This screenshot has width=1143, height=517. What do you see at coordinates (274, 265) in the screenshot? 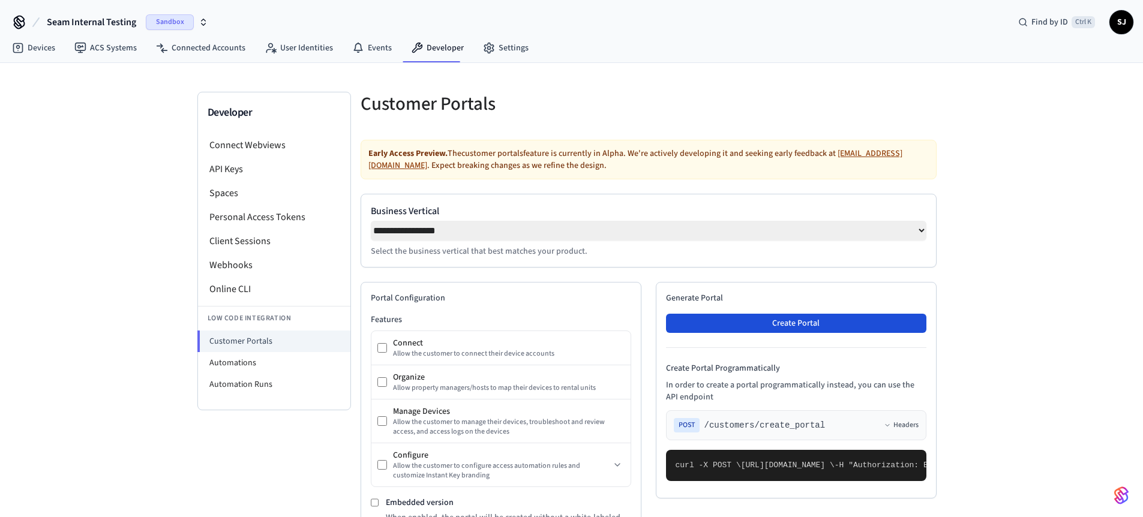
I see `li: Webhooks` at bounding box center [274, 265].